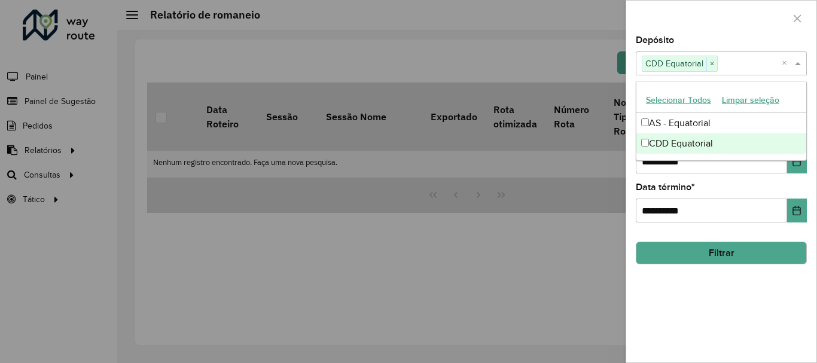 Image resolution: width=817 pixels, height=363 pixels. I want to click on button: Limpar seleção, so click(751, 100).